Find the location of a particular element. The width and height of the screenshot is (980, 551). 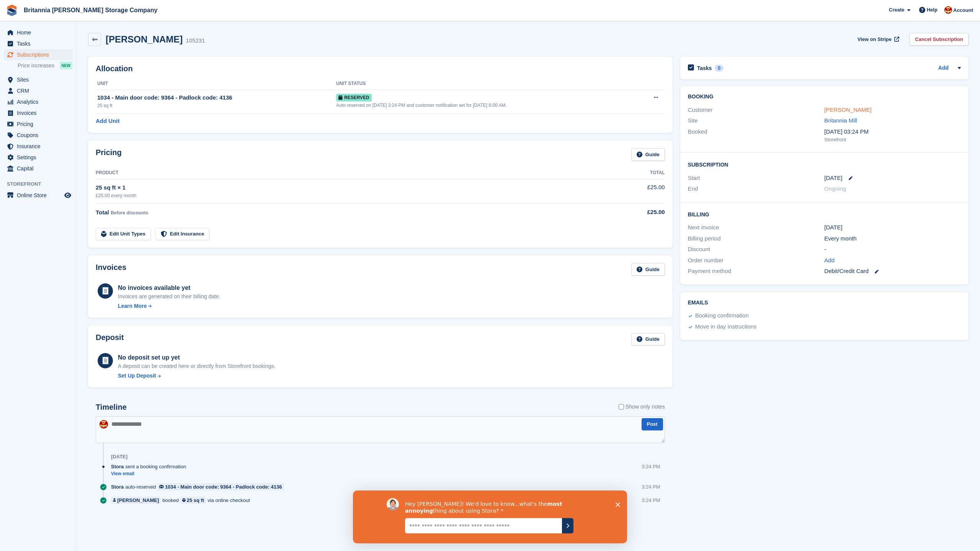

h2: Allocation is located at coordinates (380, 69).